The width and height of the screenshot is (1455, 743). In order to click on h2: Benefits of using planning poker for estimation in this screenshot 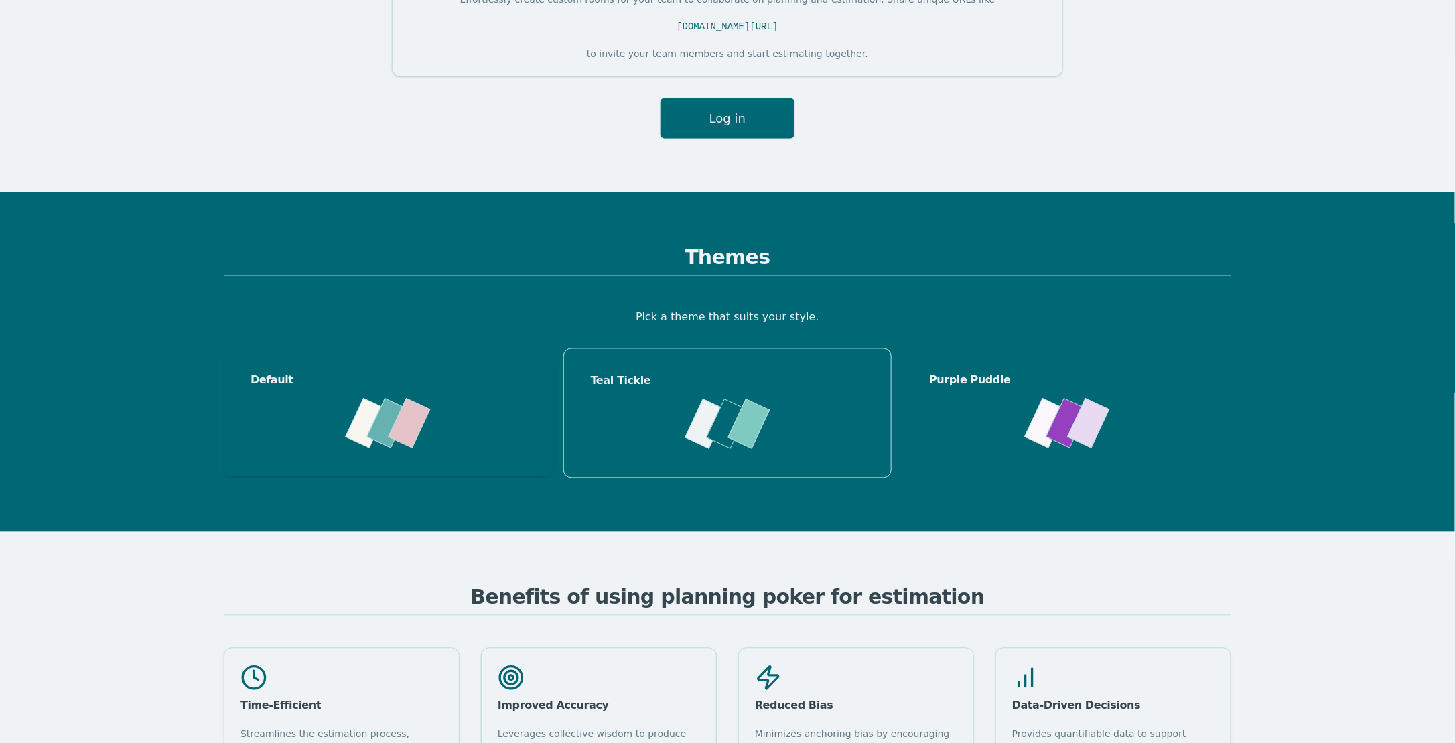, I will do `click(728, 600)`.